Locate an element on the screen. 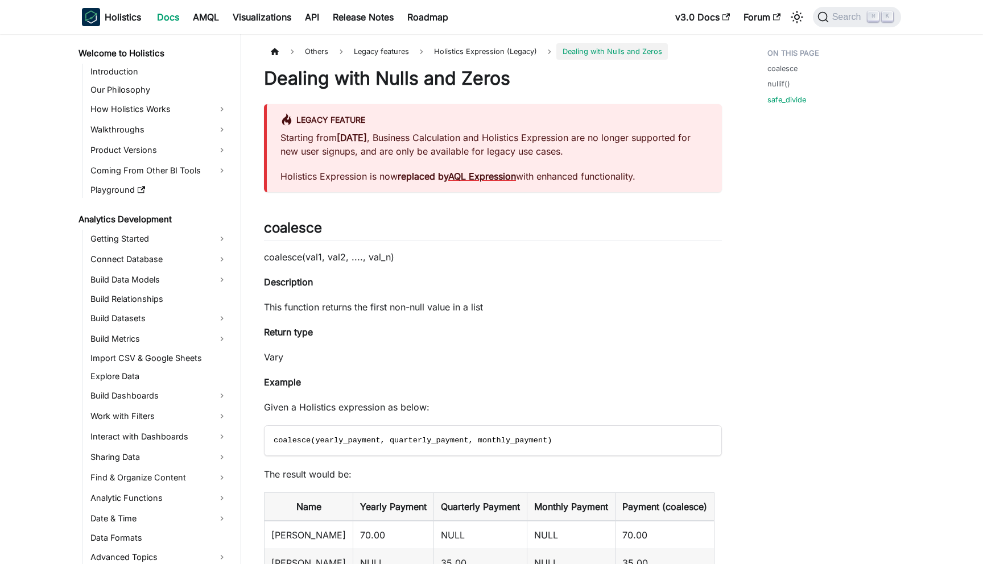 Image resolution: width=983 pixels, height=564 pixels. a: safe_divide is located at coordinates (787, 100).